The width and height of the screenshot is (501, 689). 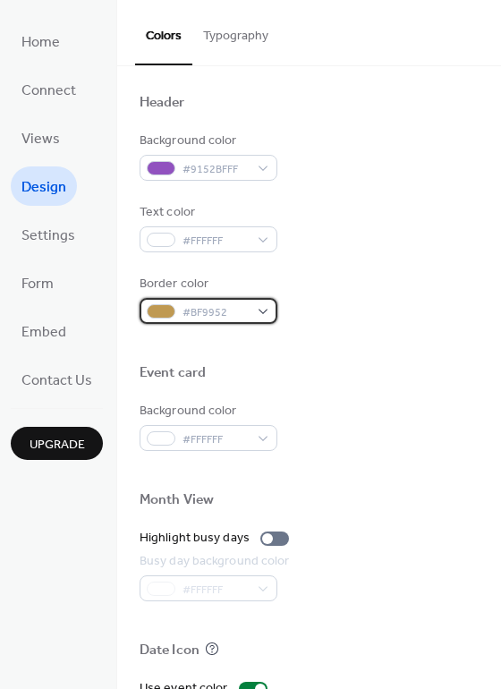 I want to click on a: Embed, so click(x=44, y=331).